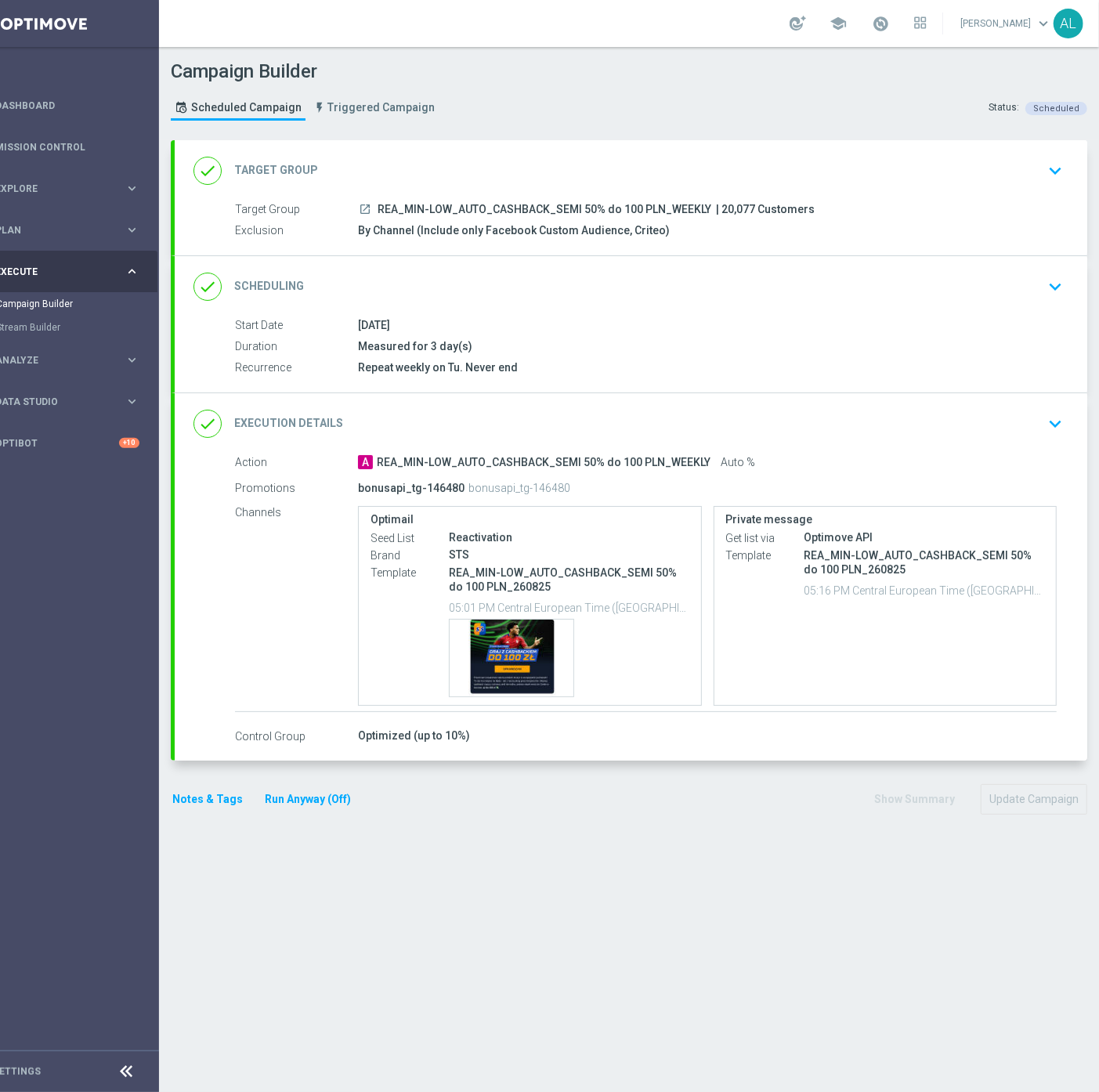  Describe the element at coordinates (296, 488) in the screenshot. I see `label: Promotions` at that location.